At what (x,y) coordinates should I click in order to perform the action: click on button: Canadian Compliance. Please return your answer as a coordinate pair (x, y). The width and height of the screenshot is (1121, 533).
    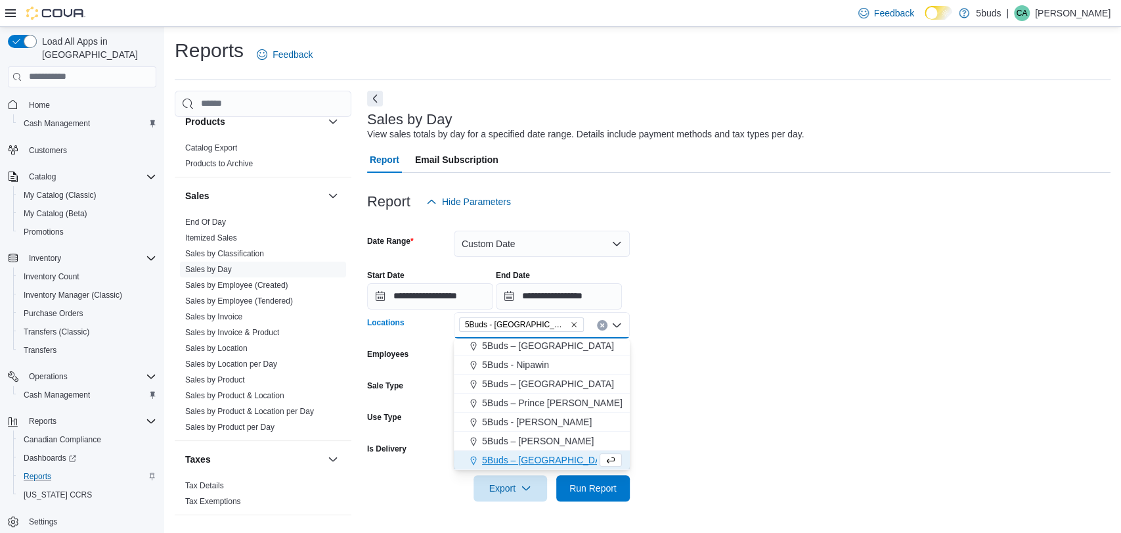
    Looking at the image, I should click on (87, 439).